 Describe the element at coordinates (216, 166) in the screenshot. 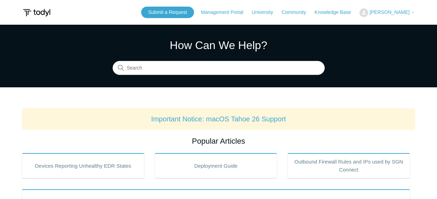

I see `a: Deployment Guide` at that location.